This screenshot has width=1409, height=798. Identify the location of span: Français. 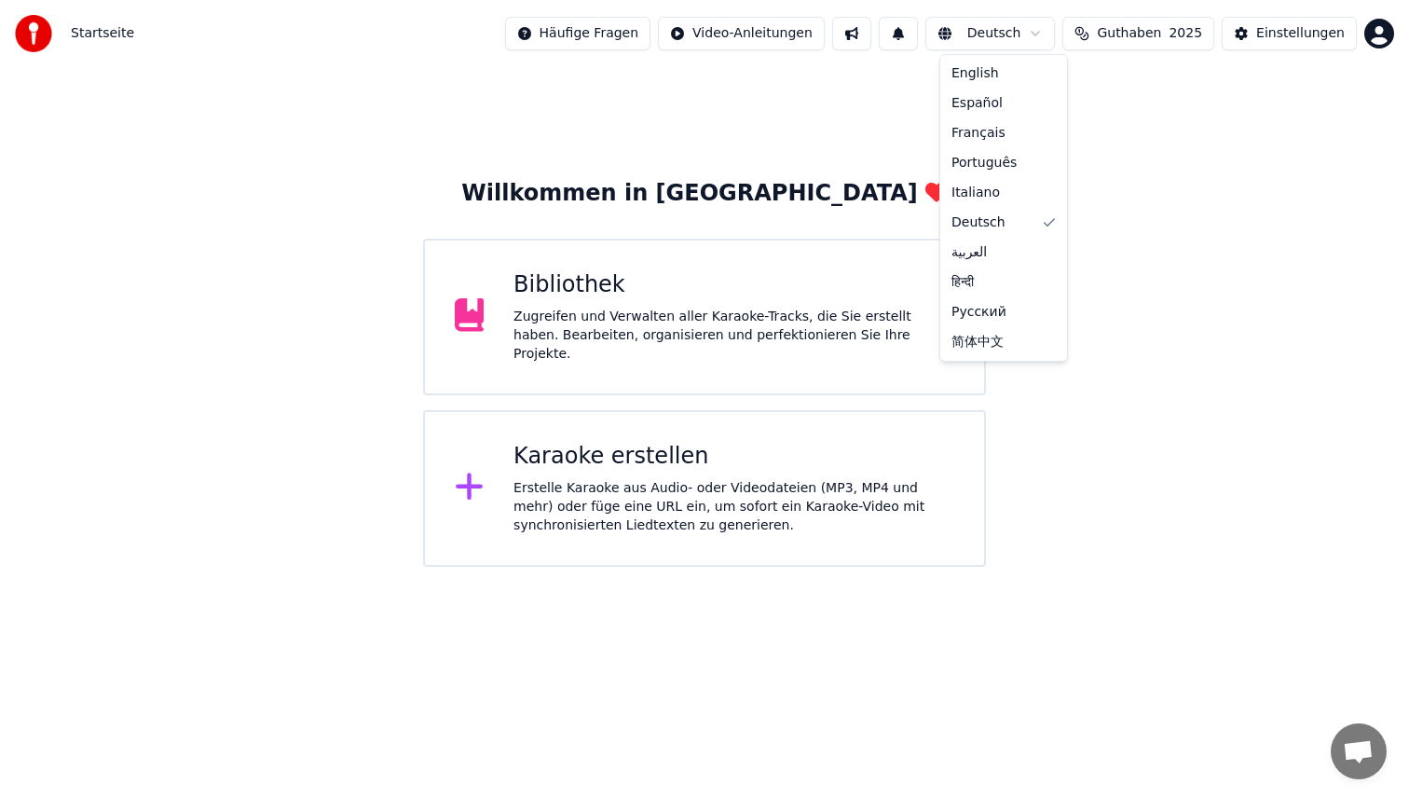
(979, 133).